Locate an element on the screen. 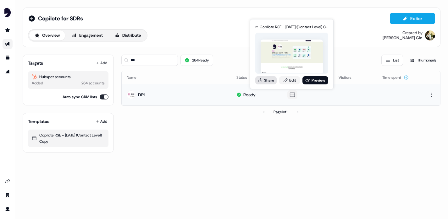  a: Go to attribution is located at coordinates (8, 72).